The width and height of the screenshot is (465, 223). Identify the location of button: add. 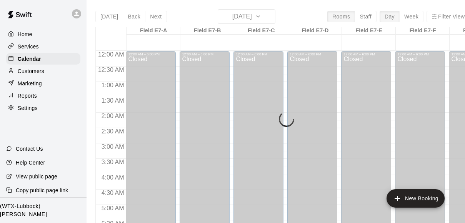
(415, 198).